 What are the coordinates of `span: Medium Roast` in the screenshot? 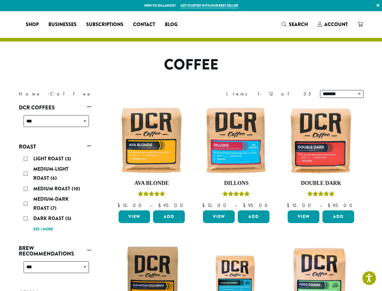 It's located at (52, 188).